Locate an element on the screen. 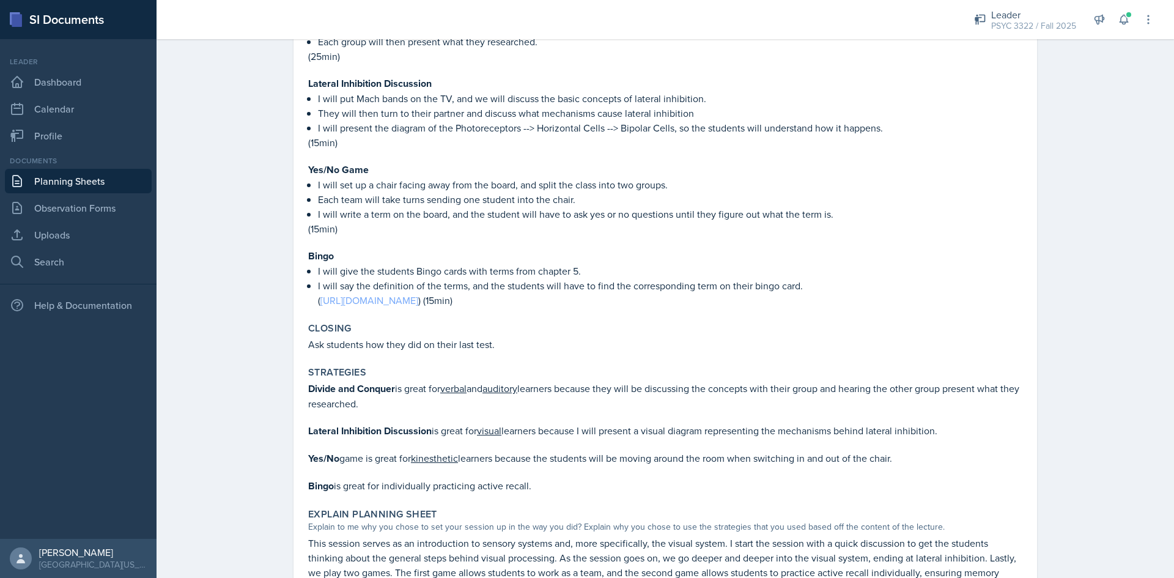 Image resolution: width=1174 pixels, height=578 pixels. div: Help & Documentation is located at coordinates (78, 305).